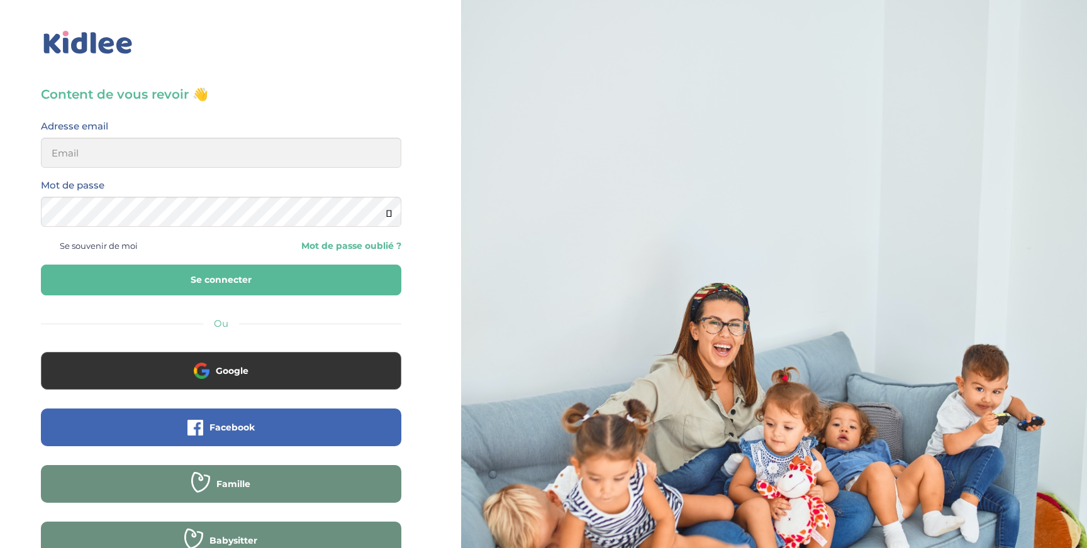 Image resolution: width=1087 pixels, height=548 pixels. I want to click on button: Se connecter, so click(221, 280).